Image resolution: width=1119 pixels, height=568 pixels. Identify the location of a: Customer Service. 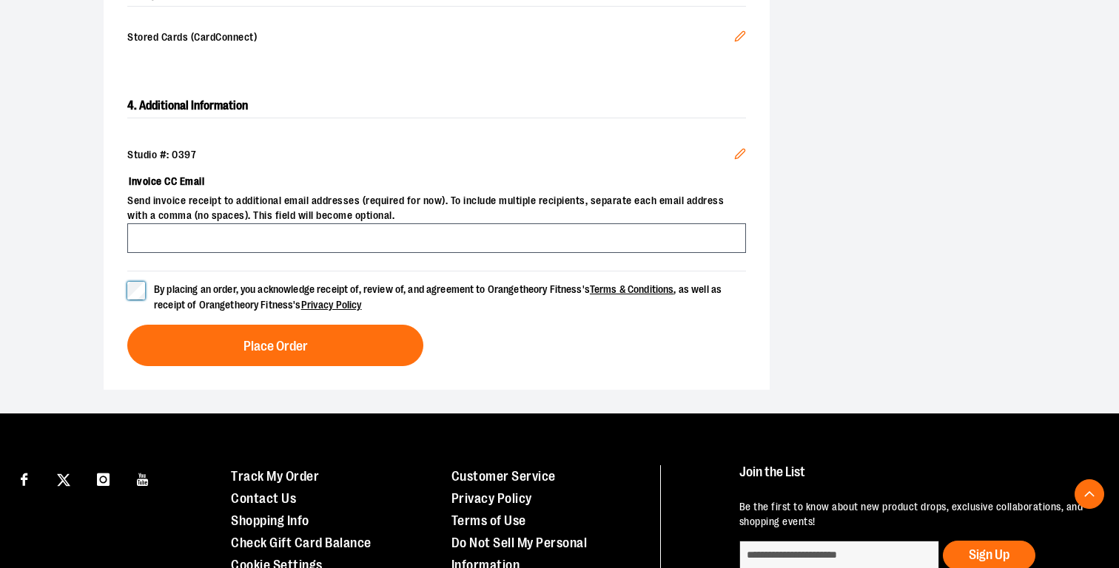
(503, 477).